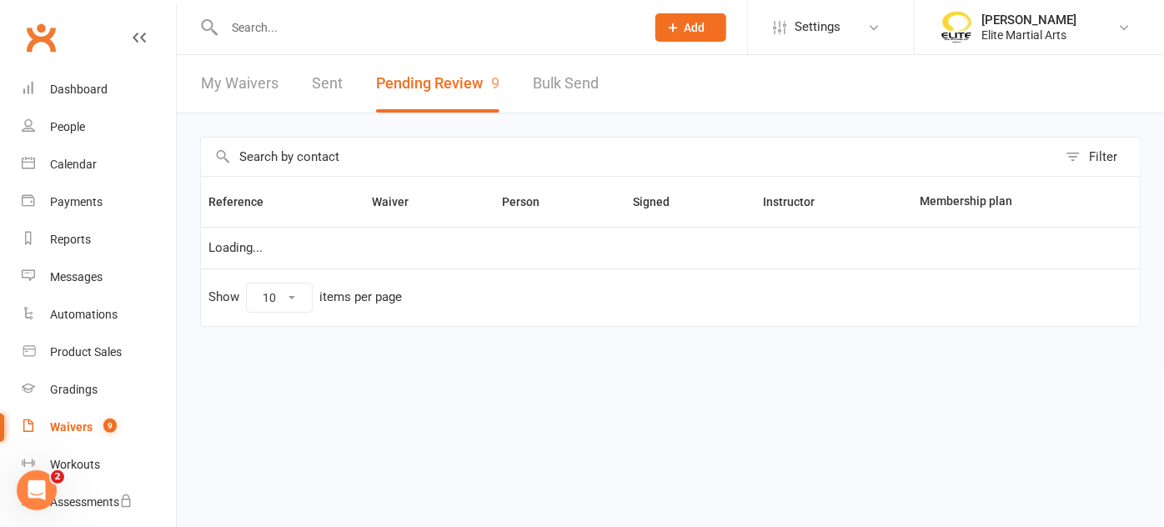  I want to click on a: Workouts, so click(98, 464).